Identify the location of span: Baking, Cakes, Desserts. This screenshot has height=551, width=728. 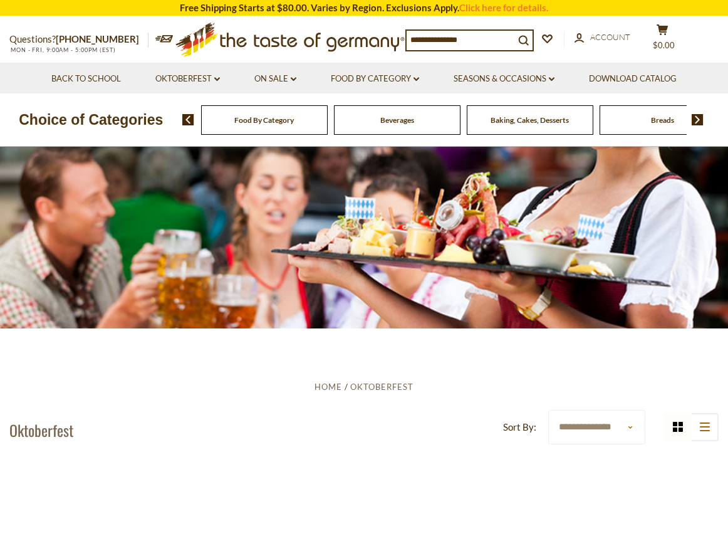
(529, 120).